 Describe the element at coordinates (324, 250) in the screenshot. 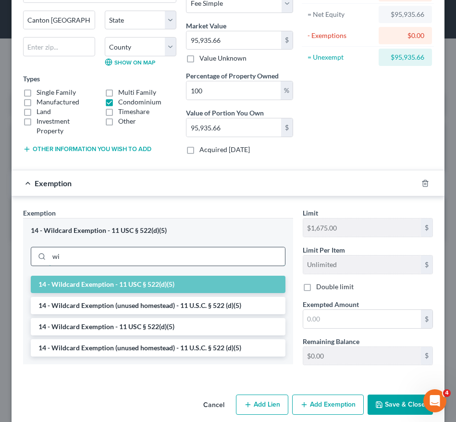

I see `label: Limit Per Item` at that location.